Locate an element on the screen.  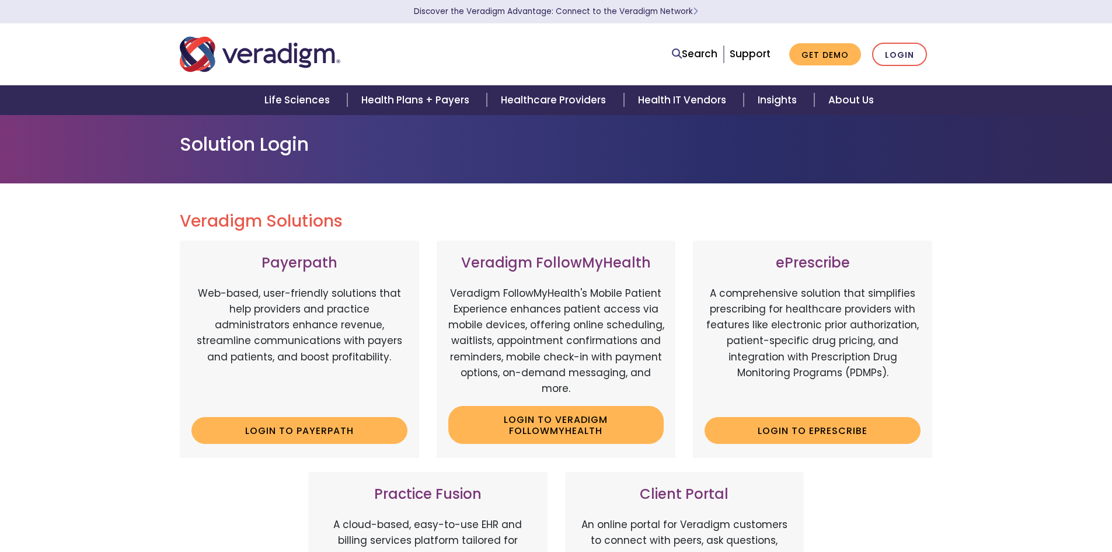
a: About Us is located at coordinates (851, 100).